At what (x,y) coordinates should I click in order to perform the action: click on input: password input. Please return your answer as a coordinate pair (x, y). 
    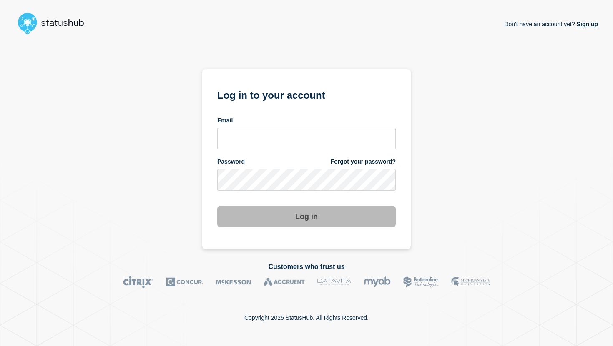
    Looking at the image, I should click on (306, 180).